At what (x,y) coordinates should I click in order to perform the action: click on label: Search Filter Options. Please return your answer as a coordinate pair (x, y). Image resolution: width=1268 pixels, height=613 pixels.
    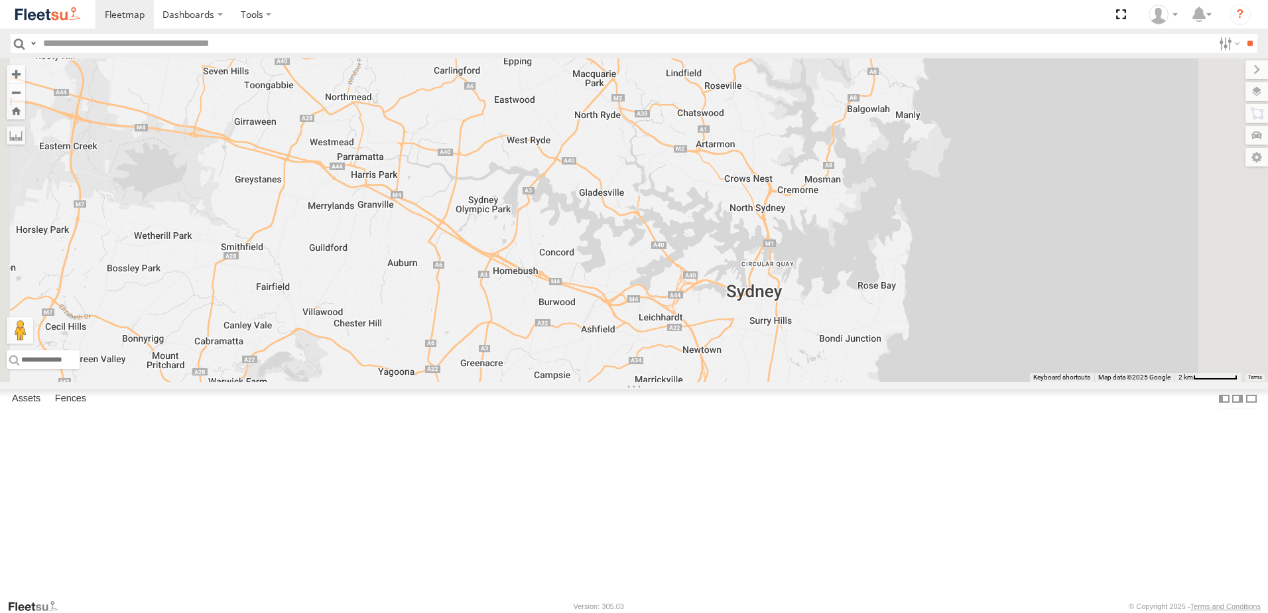
    Looking at the image, I should click on (1228, 43).